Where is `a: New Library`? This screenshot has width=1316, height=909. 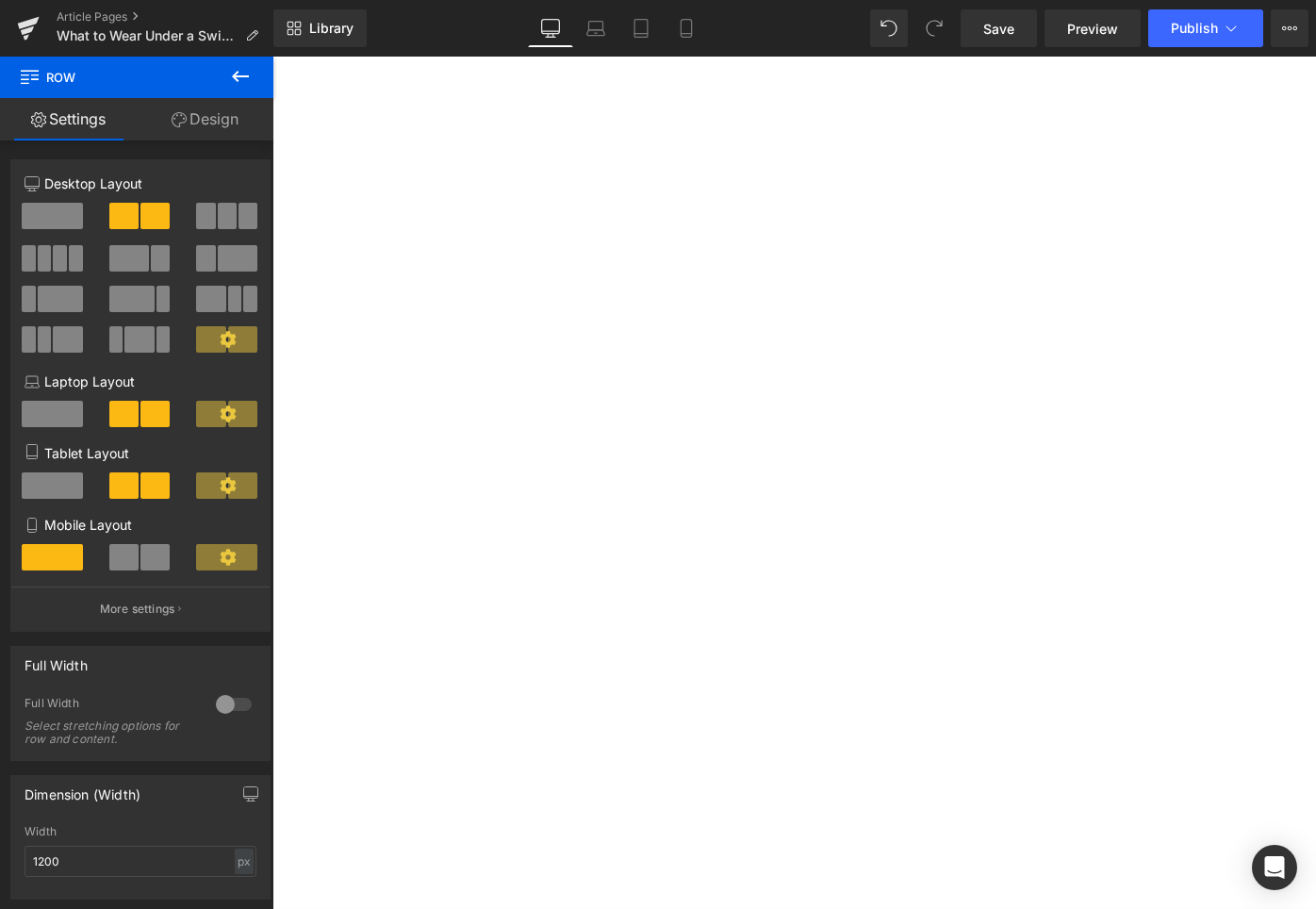 a: New Library is located at coordinates (319, 28).